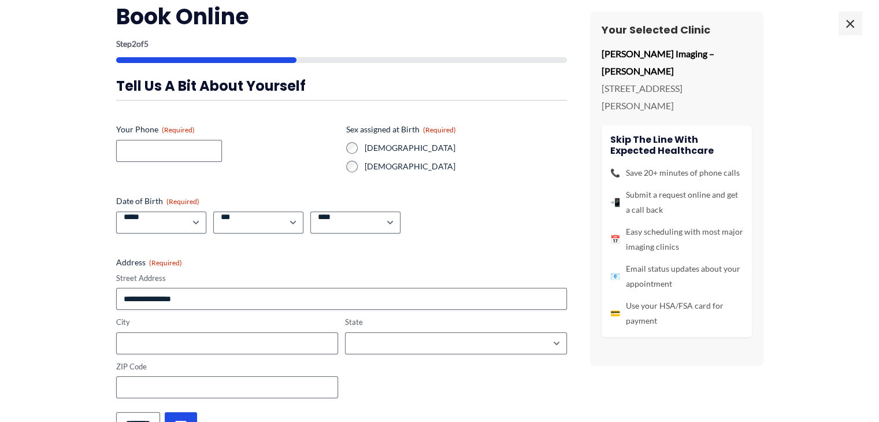 The image size is (879, 422). Describe the element at coordinates (342, 16) in the screenshot. I see `h2: Book Online` at that location.